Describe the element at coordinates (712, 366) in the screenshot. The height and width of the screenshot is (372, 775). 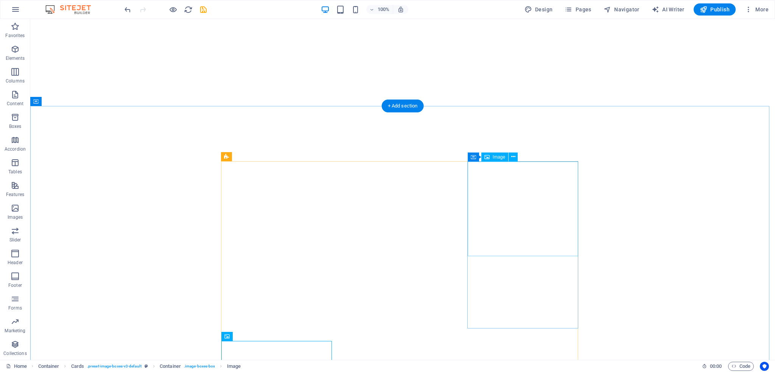
I see `h6: Session time` at that location.